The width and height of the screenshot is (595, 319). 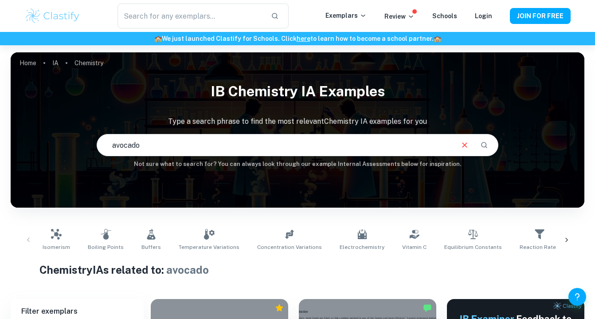 What do you see at coordinates (151, 247) in the screenshot?
I see `span: Buffers` at bounding box center [151, 247].